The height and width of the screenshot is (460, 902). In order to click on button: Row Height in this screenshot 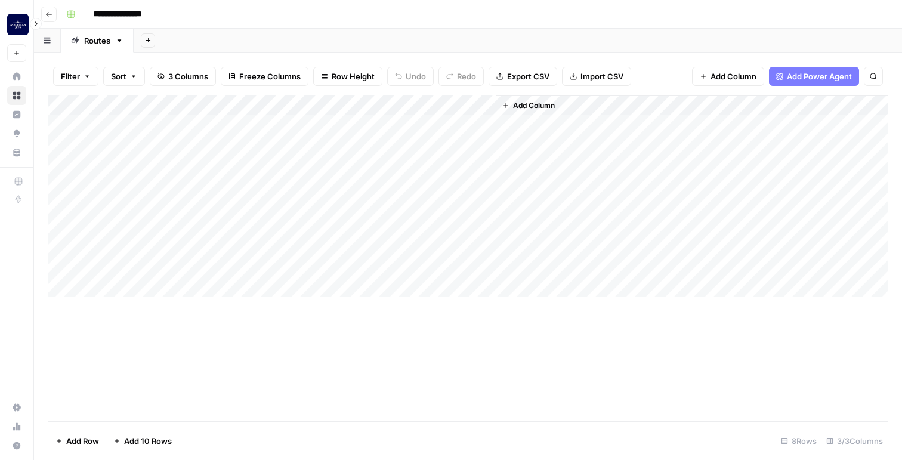, I will do `click(348, 76)`.